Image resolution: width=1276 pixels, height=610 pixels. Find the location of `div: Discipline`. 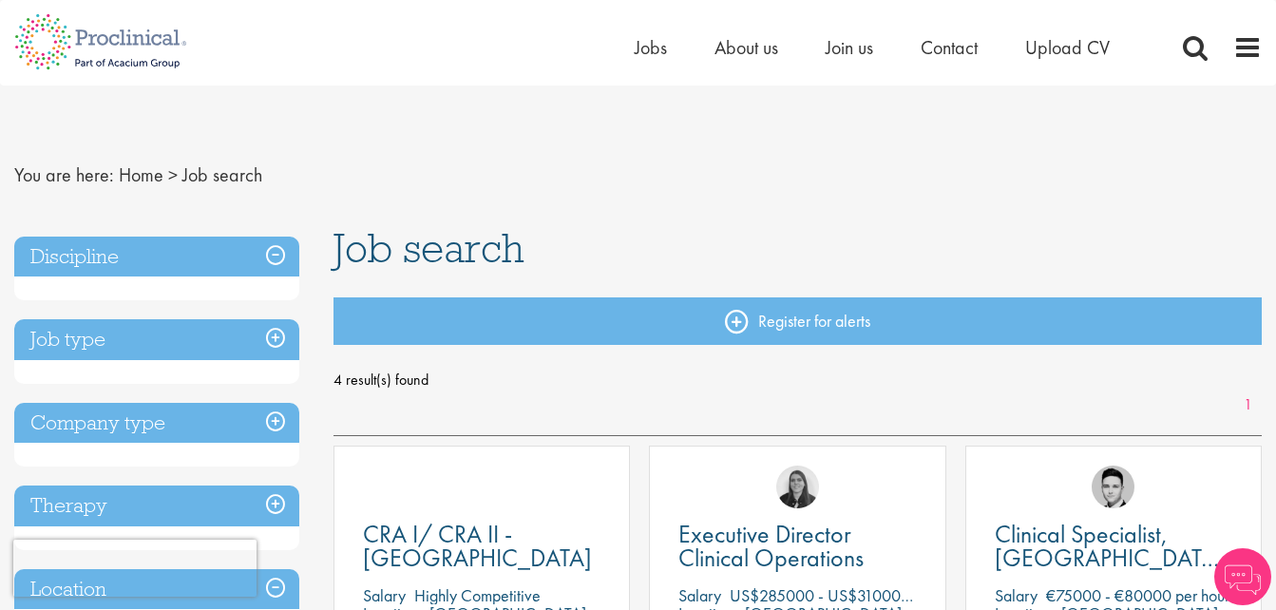

div: Discipline is located at coordinates (157, 256).